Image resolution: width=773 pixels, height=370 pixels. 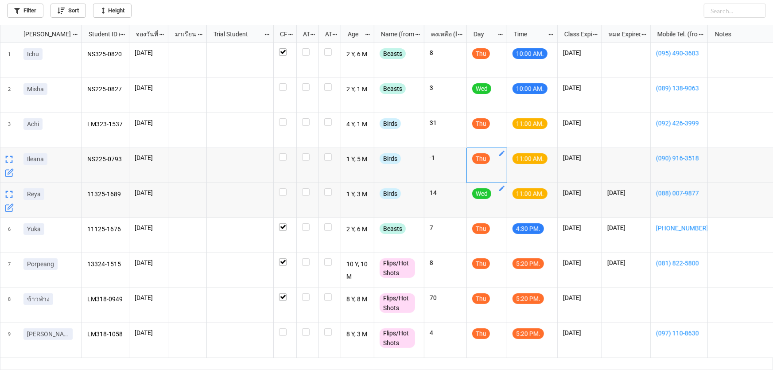 I want to click on div: Day, so click(x=483, y=34).